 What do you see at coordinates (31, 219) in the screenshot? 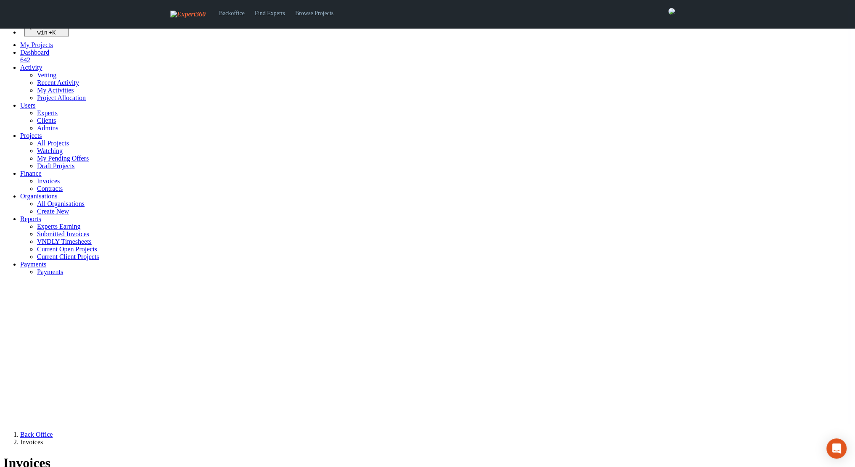
I see `span: Reports` at bounding box center [31, 219].